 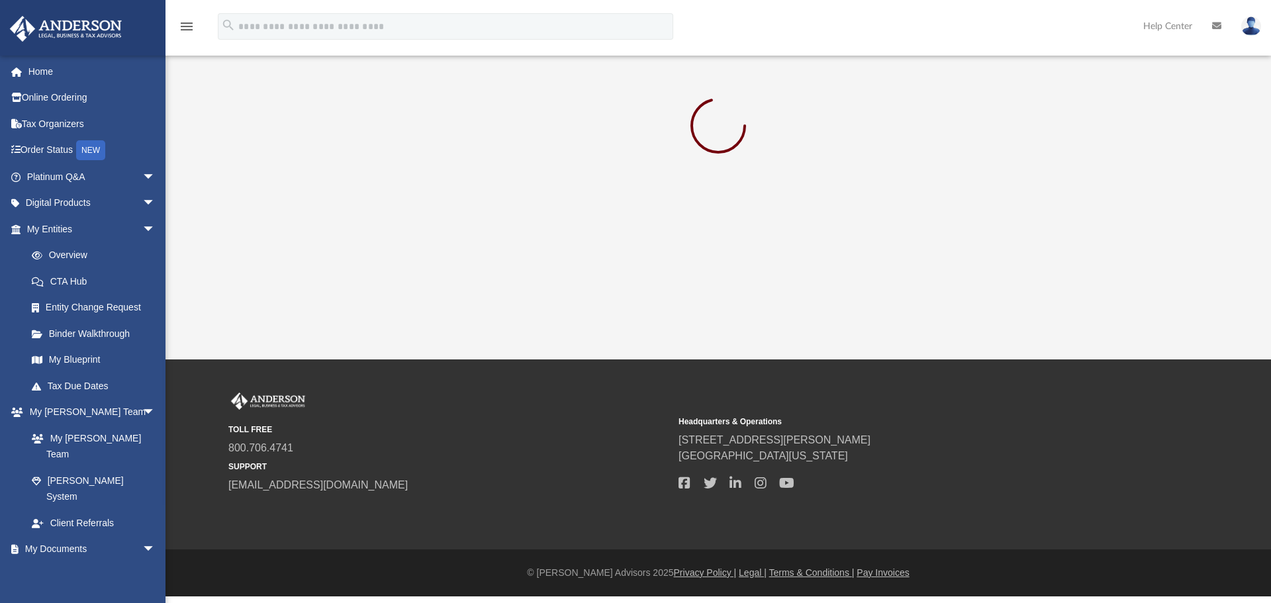 What do you see at coordinates (97, 308) in the screenshot?
I see `a: Entity Change Request` at bounding box center [97, 308].